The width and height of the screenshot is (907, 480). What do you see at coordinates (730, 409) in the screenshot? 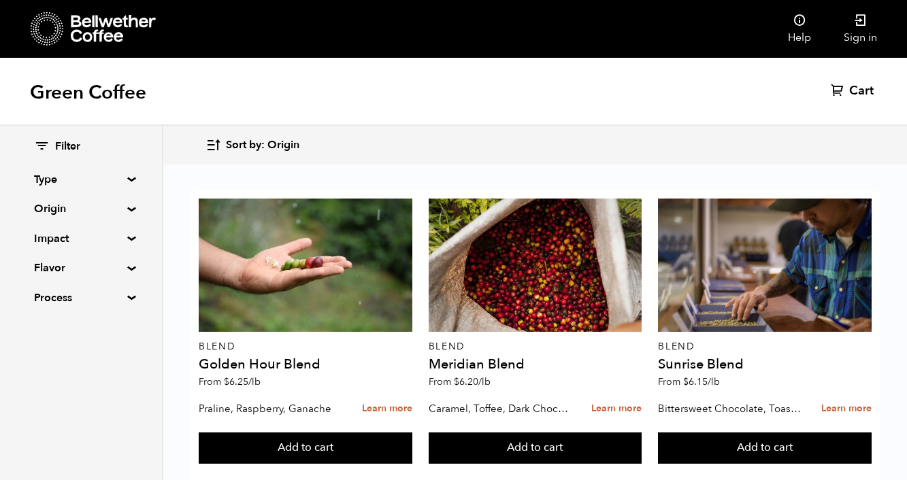
I see `p: Bittersweet Chocolate, Toasted Marshmallow, Candied Orange, Praline` at bounding box center [730, 409].